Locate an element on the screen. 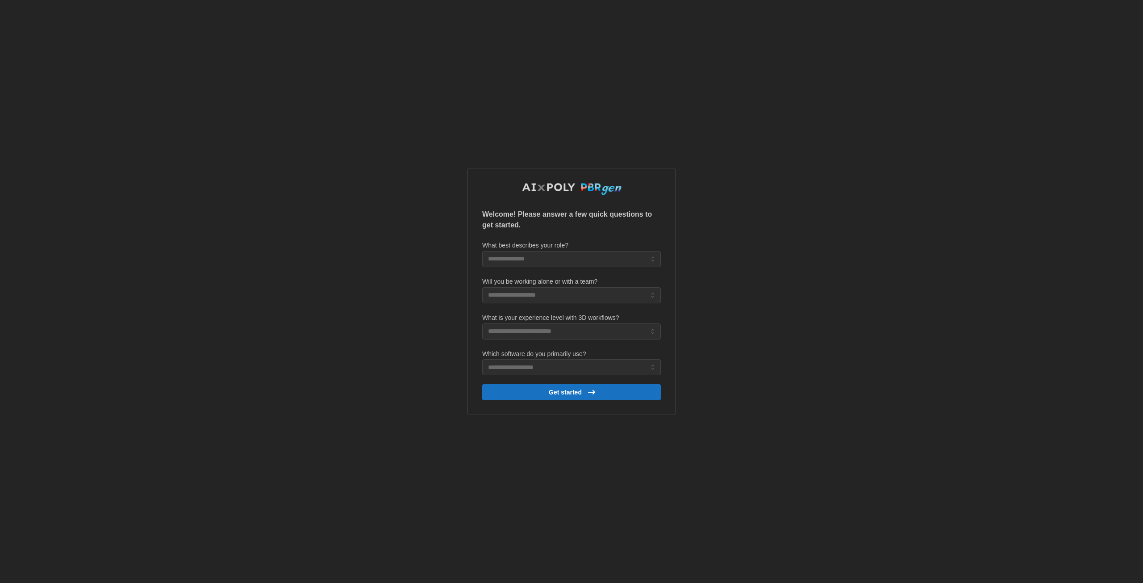  span: Get started is located at coordinates (565, 392).